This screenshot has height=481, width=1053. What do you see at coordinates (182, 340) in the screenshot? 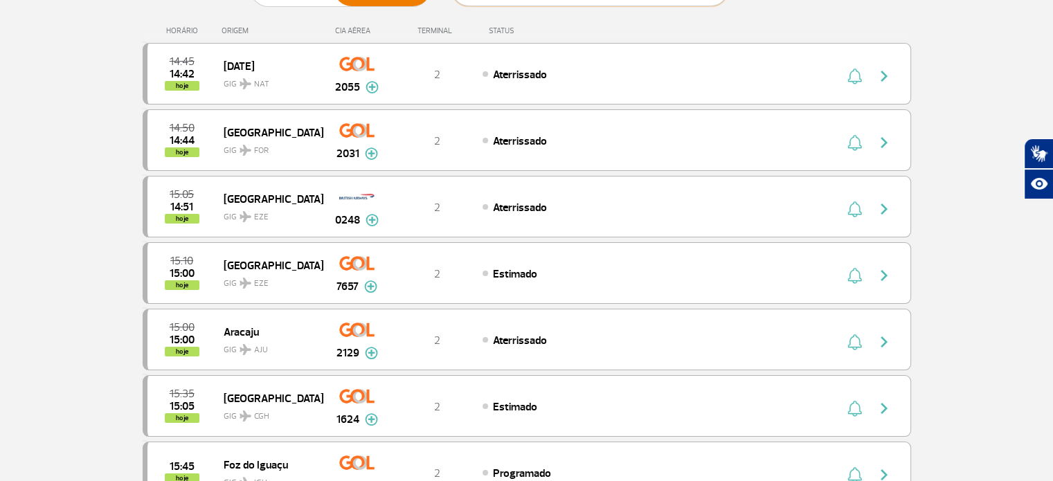
I see `span: 2025-09-30 15:00:46` at bounding box center [182, 340].